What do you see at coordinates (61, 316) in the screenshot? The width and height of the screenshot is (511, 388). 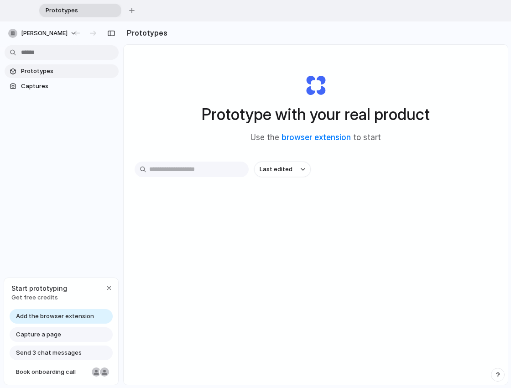 I see `a: Add the browser extension` at bounding box center [61, 316].